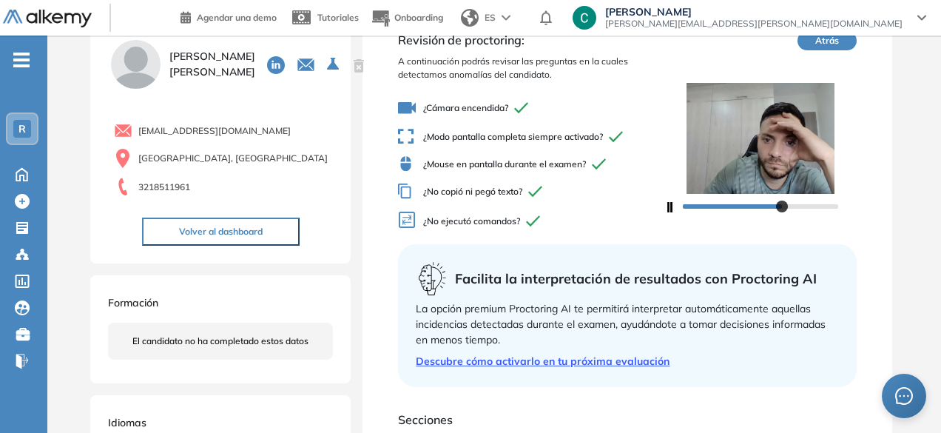 The width and height of the screenshot is (941, 433). Describe the element at coordinates (229, 16) in the screenshot. I see `a: Agendar una demo` at that location.